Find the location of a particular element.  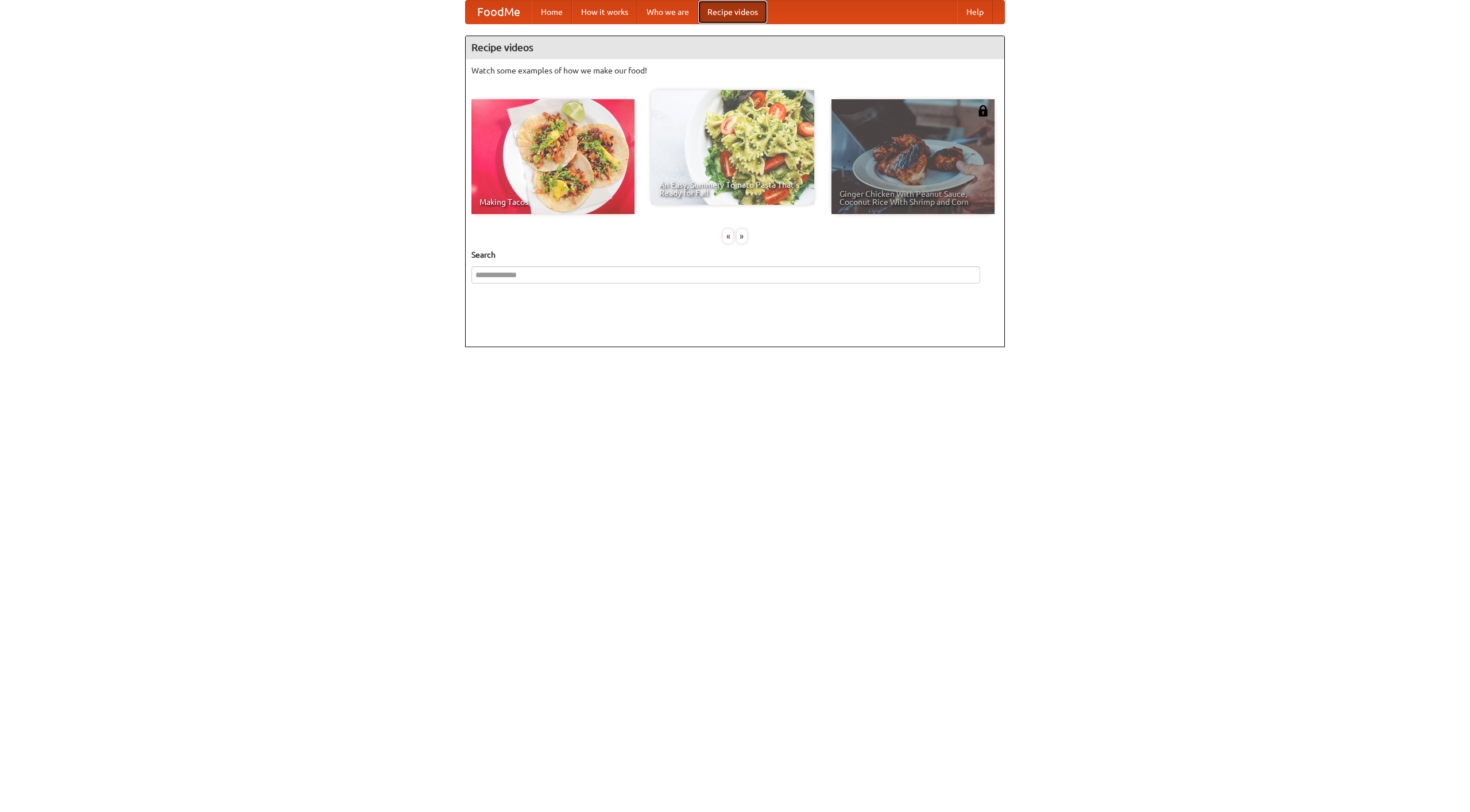

a: Home is located at coordinates (551, 12).